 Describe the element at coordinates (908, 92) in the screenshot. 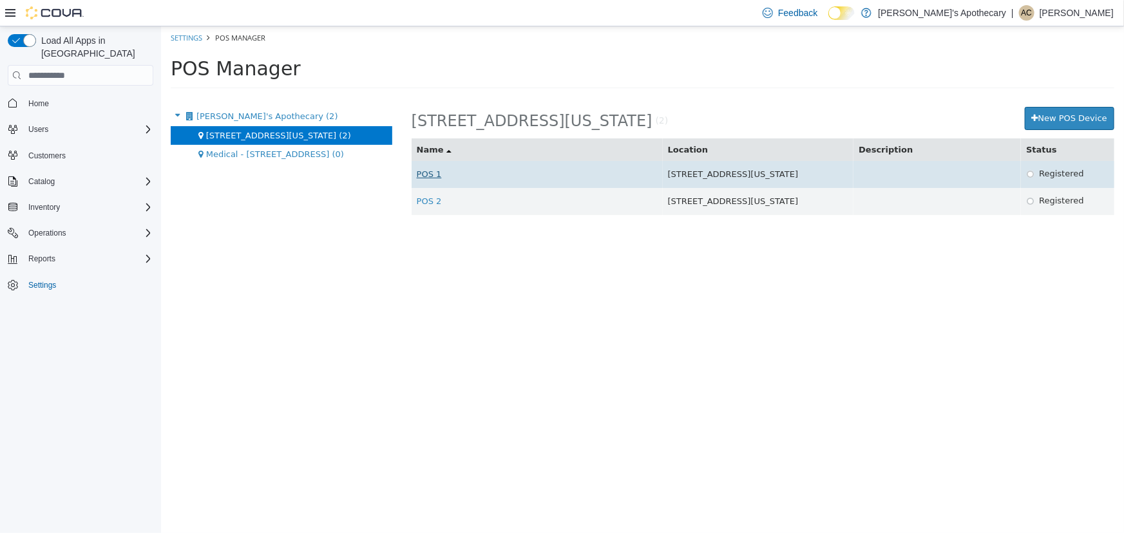

I see `button: New POS Device` at that location.